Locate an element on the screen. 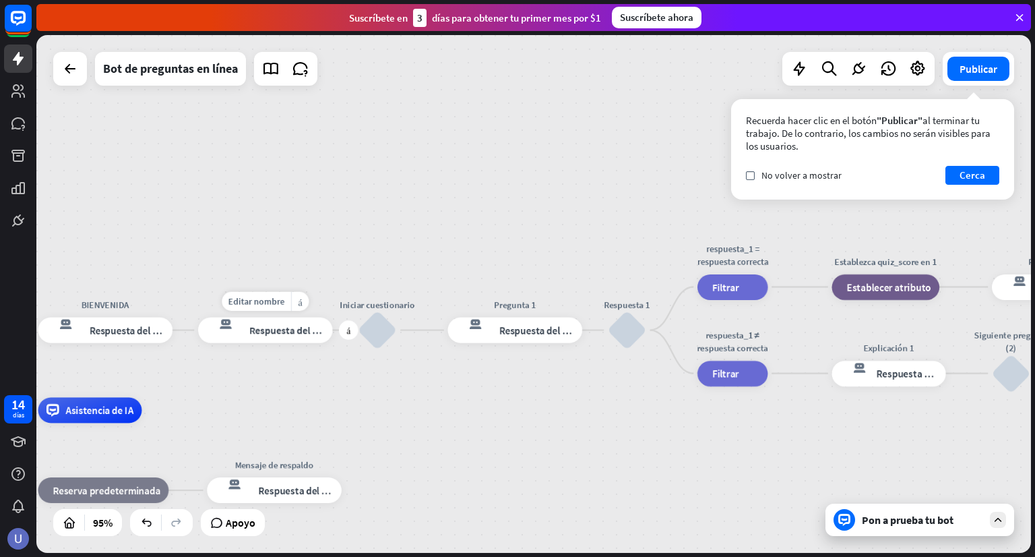 The image size is (1035, 557). font: Establezca quiz_score en 1 is located at coordinates (886, 261).